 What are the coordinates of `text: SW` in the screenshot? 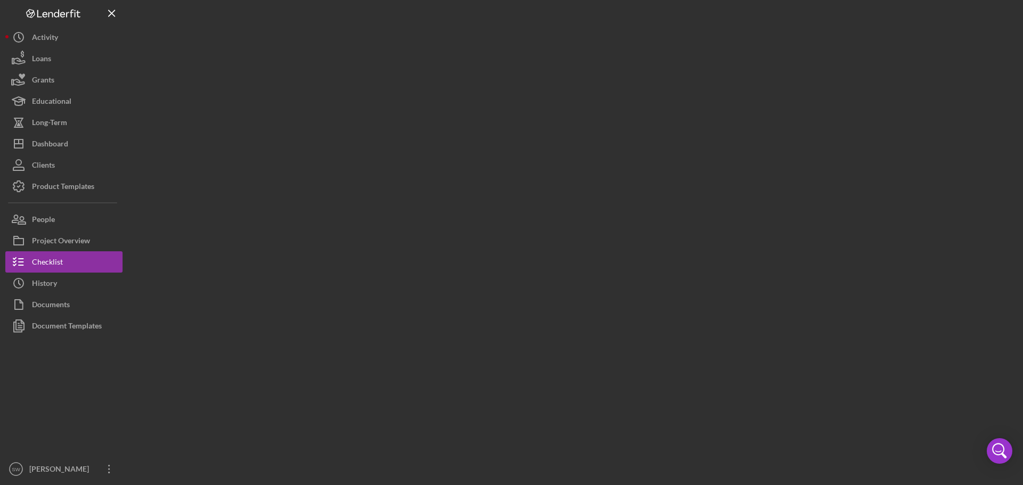 It's located at (16, 469).